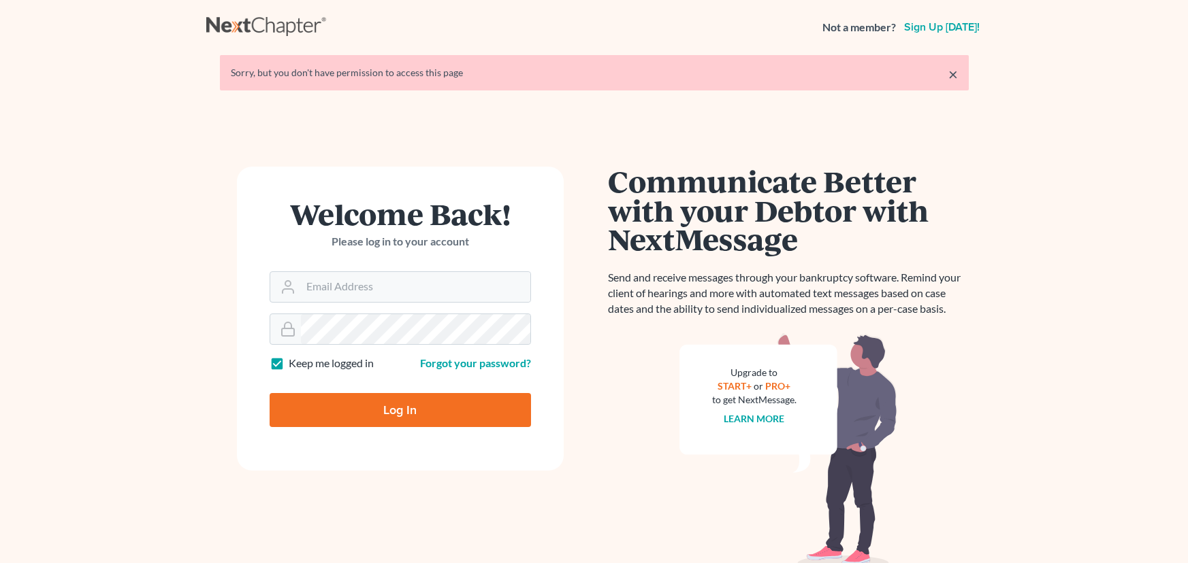 Image resolution: width=1188 pixels, height=563 pixels. What do you see at coordinates (859, 27) in the screenshot?
I see `strong: Not a member?` at bounding box center [859, 27].